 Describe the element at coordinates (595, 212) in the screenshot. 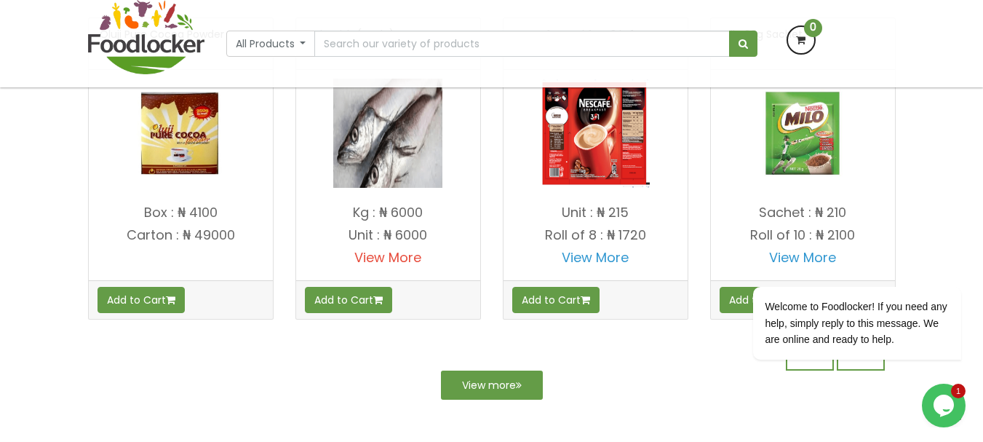

I see `p: Unit : ₦ 215` at that location.